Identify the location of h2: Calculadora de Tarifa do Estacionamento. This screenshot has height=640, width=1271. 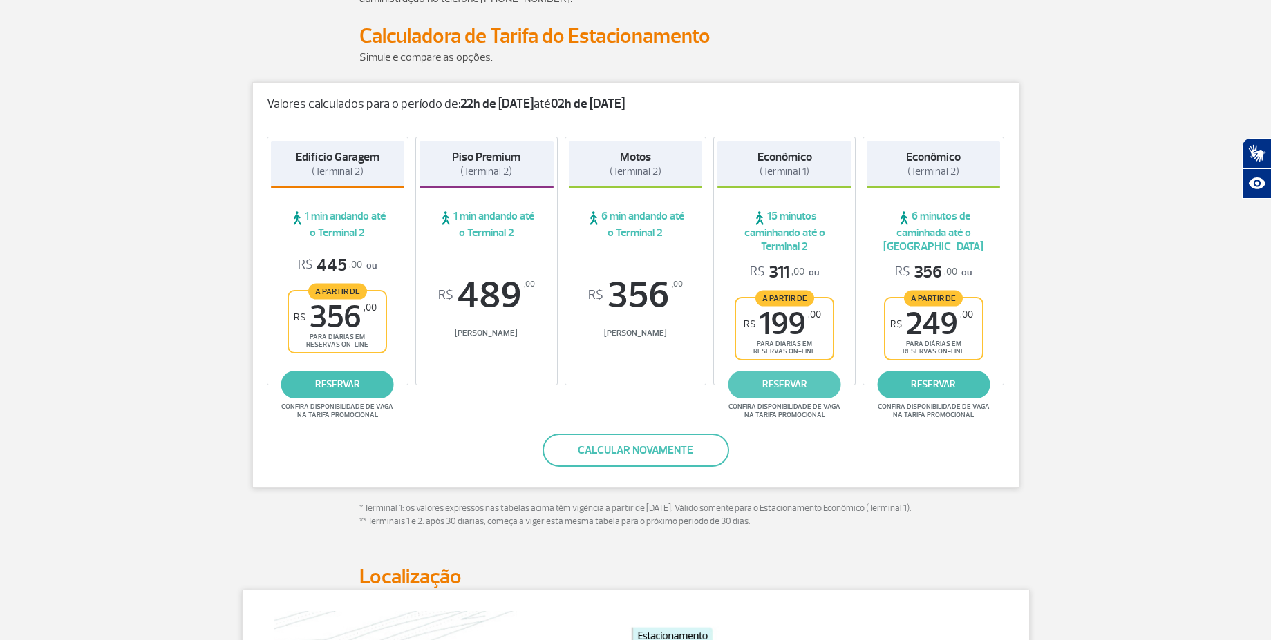
(636, 36).